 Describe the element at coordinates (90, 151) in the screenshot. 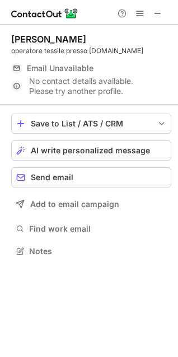

I see `span: AI write personalized message` at that location.